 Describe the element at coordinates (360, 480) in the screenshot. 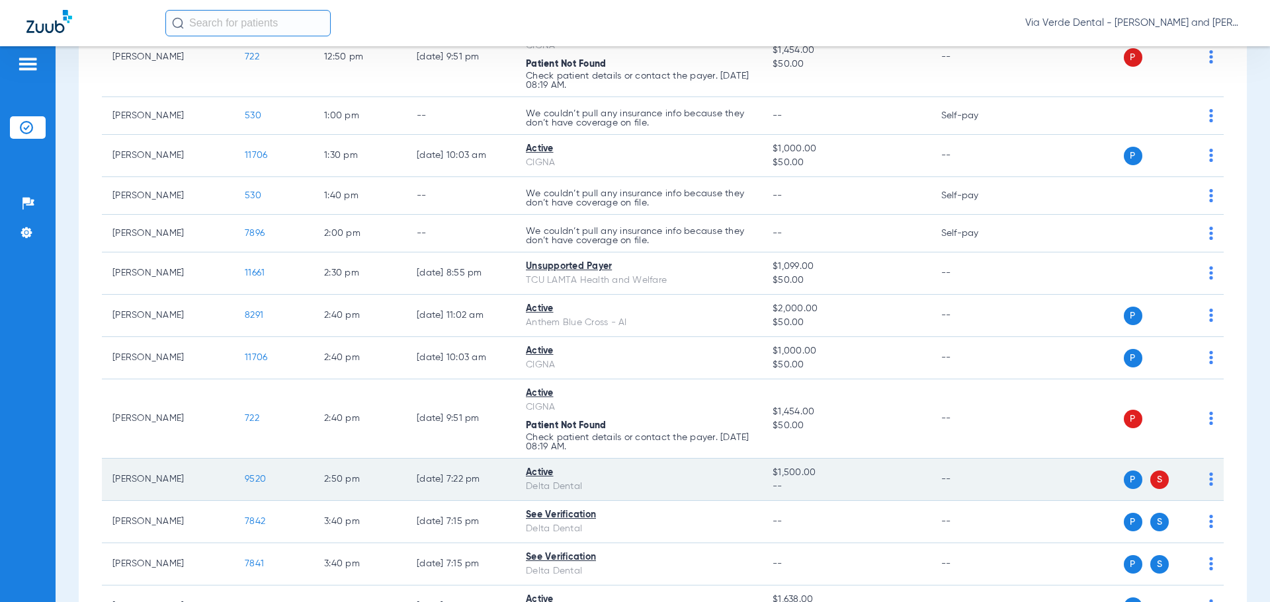

I see `td: 2:50 PM` at that location.